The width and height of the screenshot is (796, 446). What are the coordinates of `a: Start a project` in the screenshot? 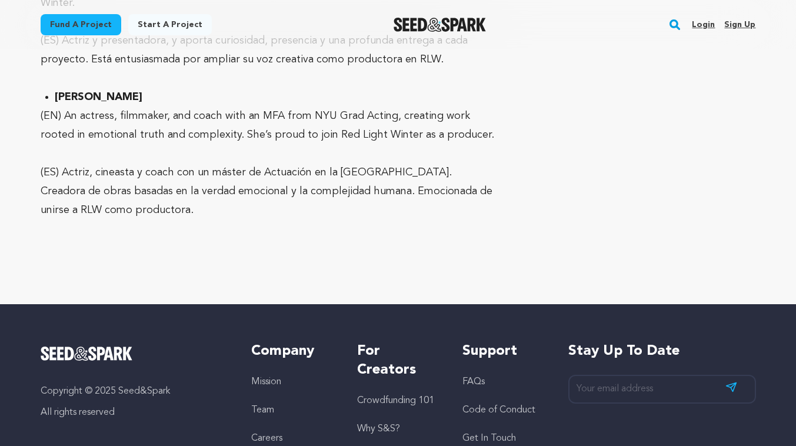 It's located at (170, 25).